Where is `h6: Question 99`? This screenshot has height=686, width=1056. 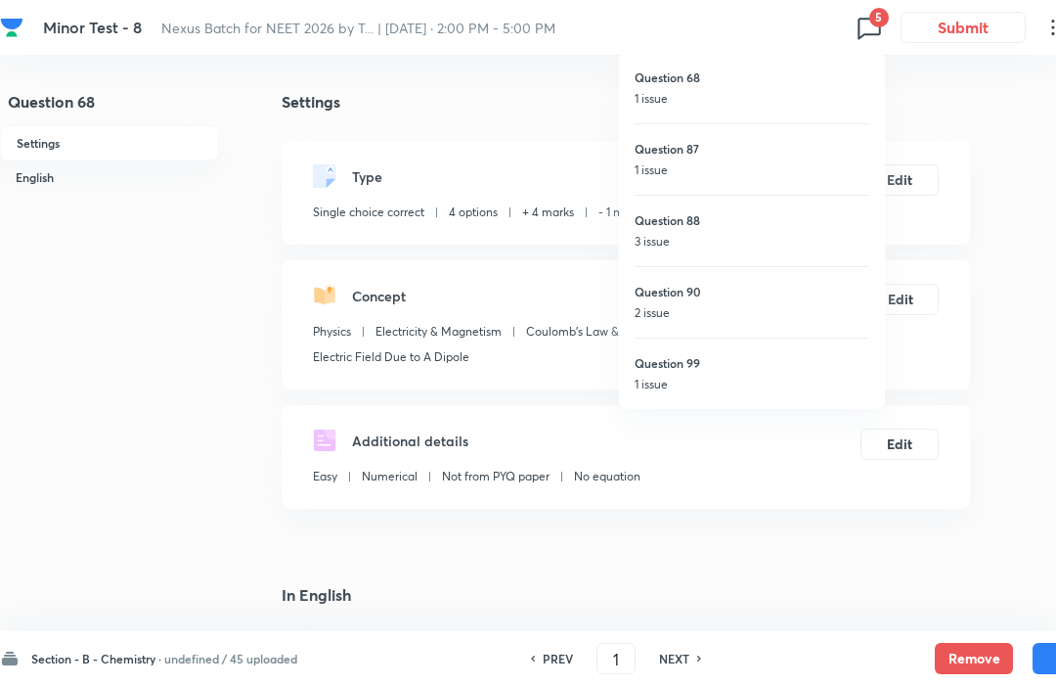
h6: Question 99 is located at coordinates (752, 363).